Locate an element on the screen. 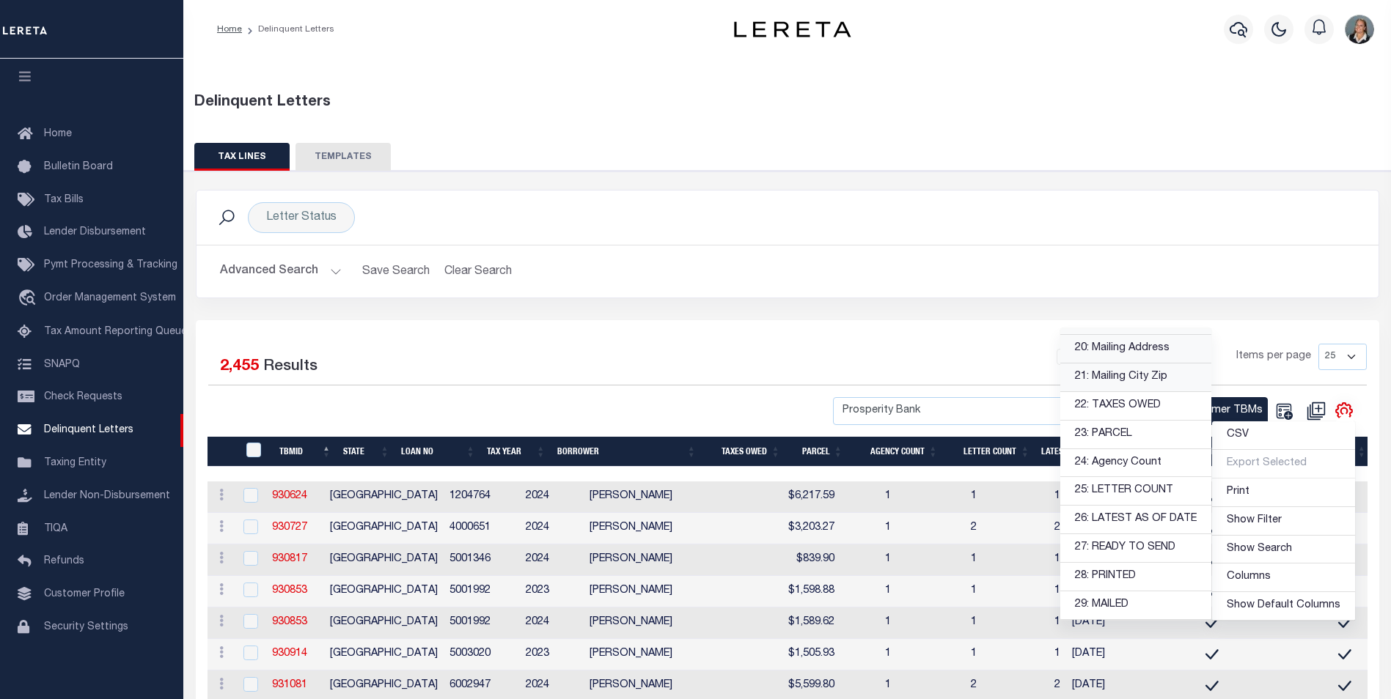  td: $6,217.59 is located at coordinates (802, 497).